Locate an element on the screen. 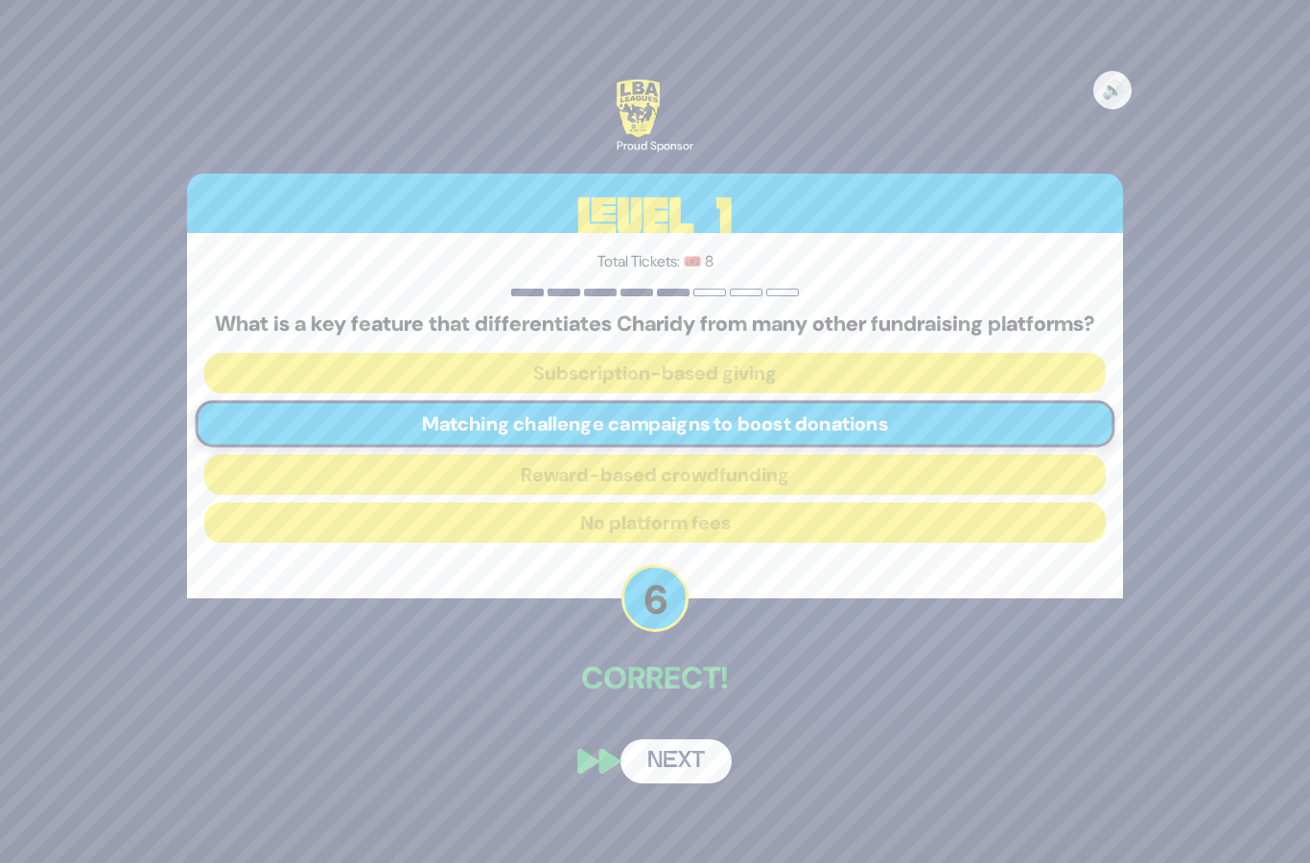 This screenshot has height=863, width=1310. p: Total Tickets: 🎟️ 8 is located at coordinates (655, 262).